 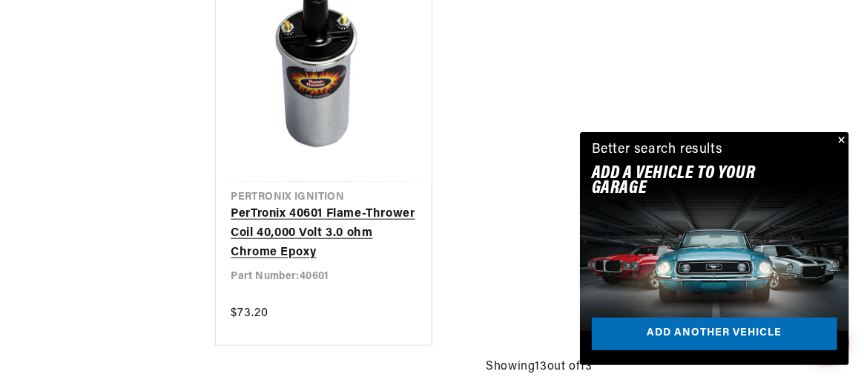 I want to click on a: Add another vehicle, so click(x=715, y=334).